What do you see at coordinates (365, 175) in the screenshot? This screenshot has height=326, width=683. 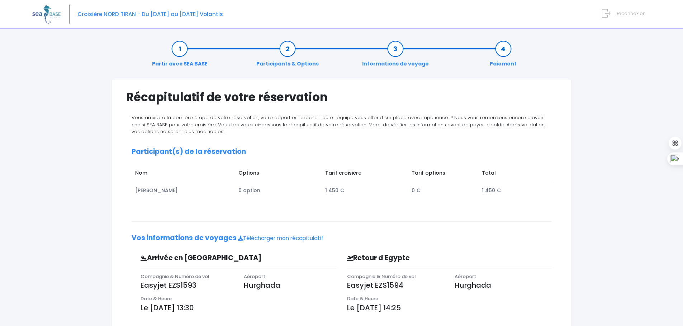 I see `td: Tarif croisière` at bounding box center [365, 175].